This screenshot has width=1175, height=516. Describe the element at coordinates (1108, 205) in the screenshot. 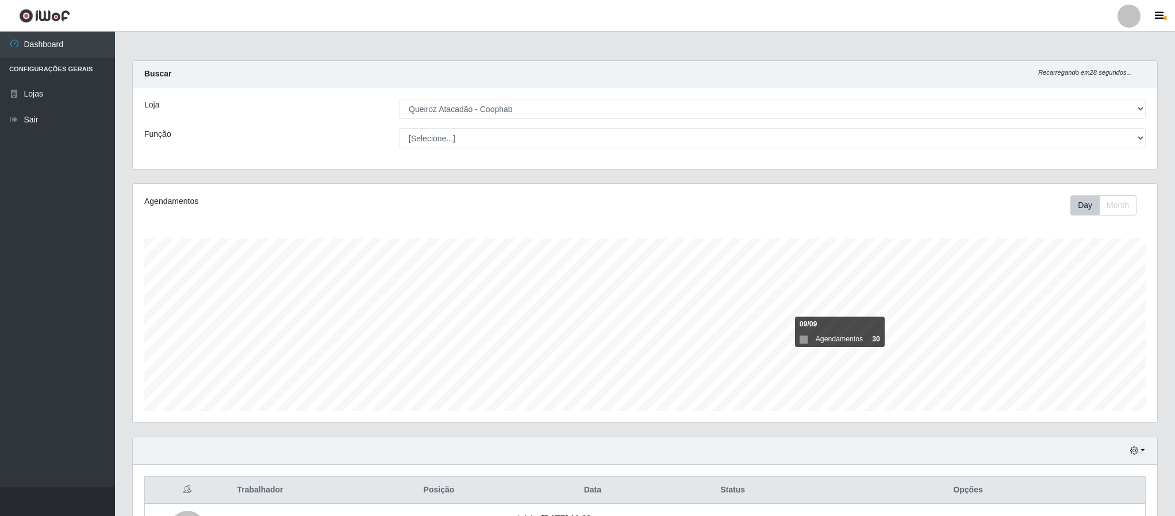

I see `div: Toolbar with button groups` at that location.